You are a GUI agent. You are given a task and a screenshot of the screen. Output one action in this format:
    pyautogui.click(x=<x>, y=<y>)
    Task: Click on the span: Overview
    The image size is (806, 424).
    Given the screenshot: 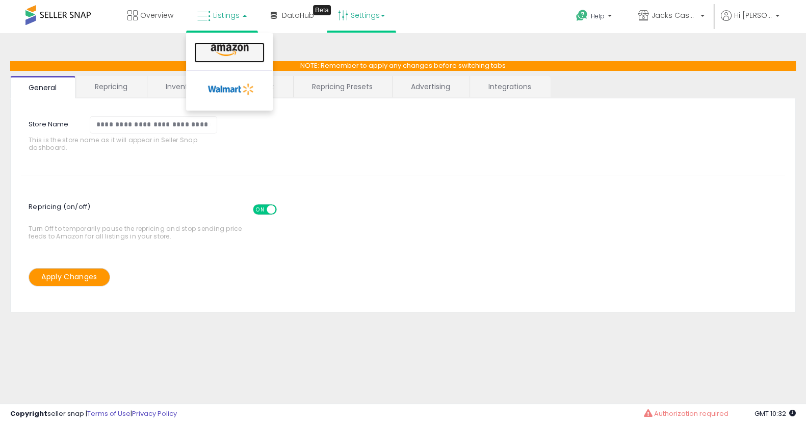 What is the action you would take?
    pyautogui.click(x=157, y=15)
    